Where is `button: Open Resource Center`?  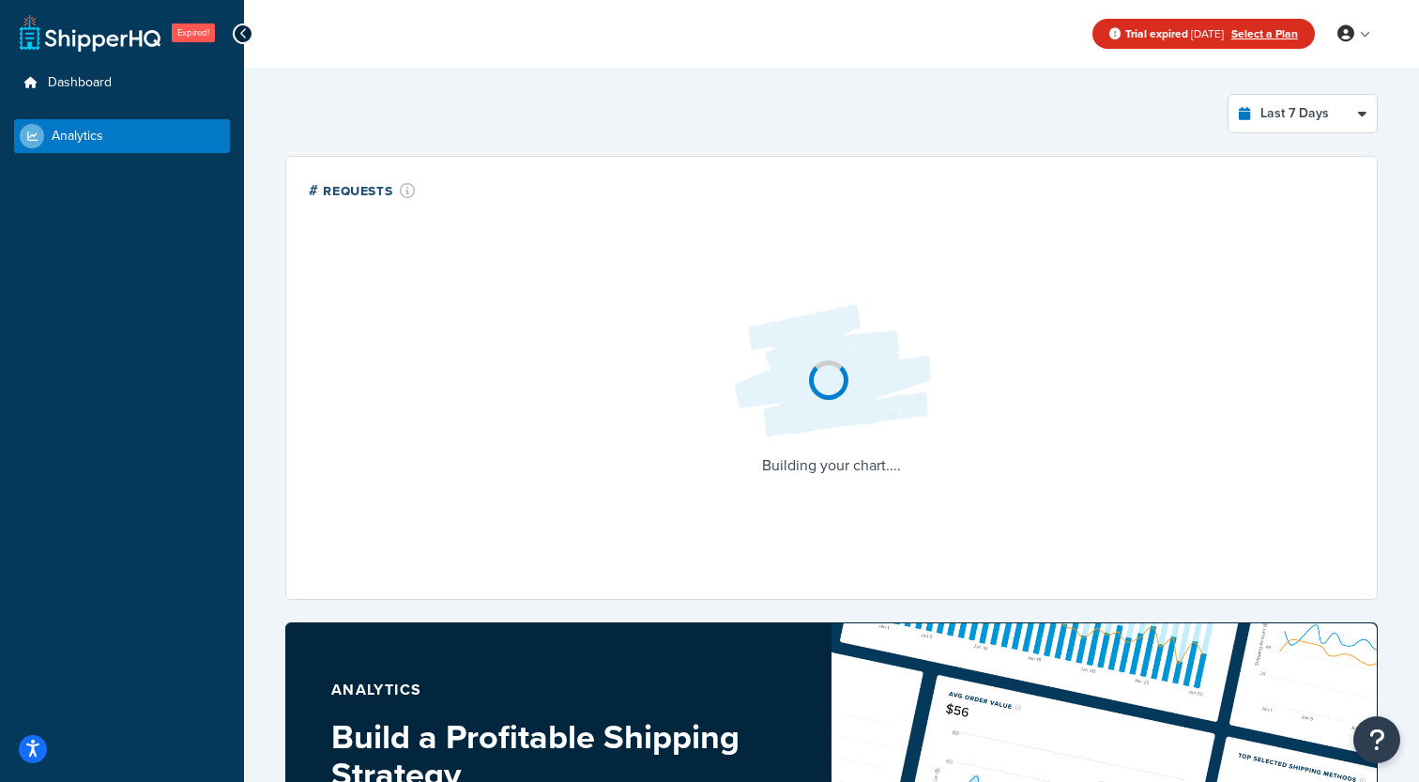
button: Open Resource Center is located at coordinates (1377, 740).